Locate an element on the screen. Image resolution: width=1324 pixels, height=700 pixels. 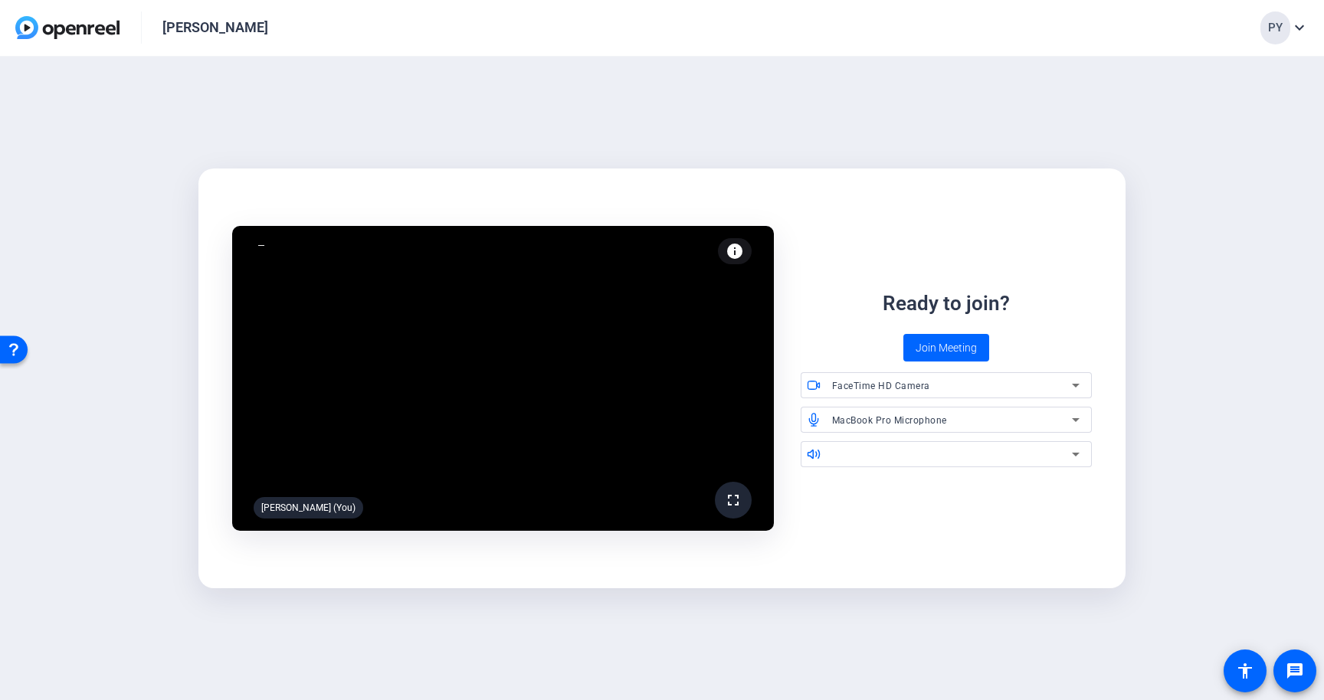
mat-icon: accessibility is located at coordinates (1245, 671).